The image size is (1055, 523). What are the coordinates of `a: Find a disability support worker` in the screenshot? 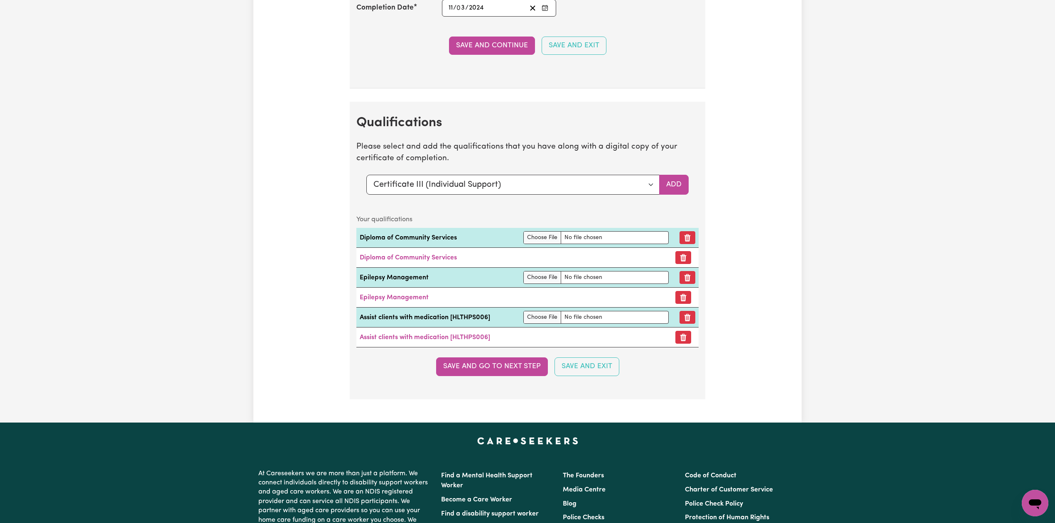 It's located at (490, 514).